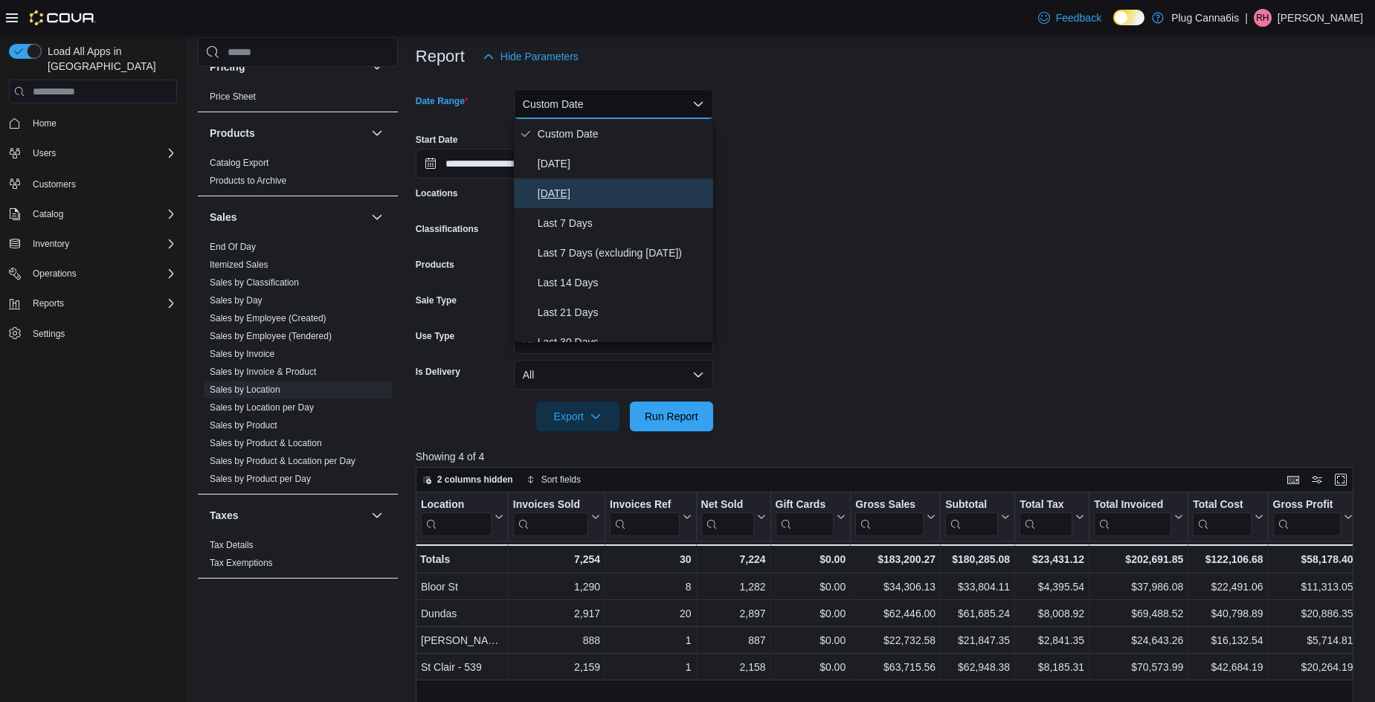 Image resolution: width=1375 pixels, height=702 pixels. Describe the element at coordinates (644, 505) in the screenshot. I see `div: Invoices Ref` at that location.